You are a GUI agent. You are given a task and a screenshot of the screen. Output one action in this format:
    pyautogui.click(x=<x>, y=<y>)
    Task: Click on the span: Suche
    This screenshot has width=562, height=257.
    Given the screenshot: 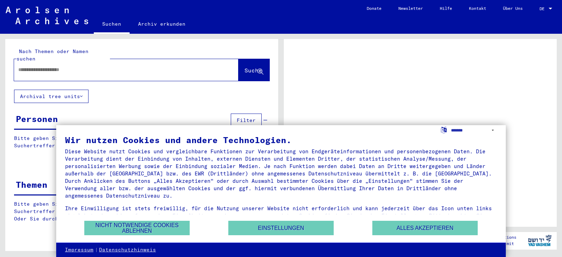 What is the action you would take?
    pyautogui.click(x=253, y=70)
    